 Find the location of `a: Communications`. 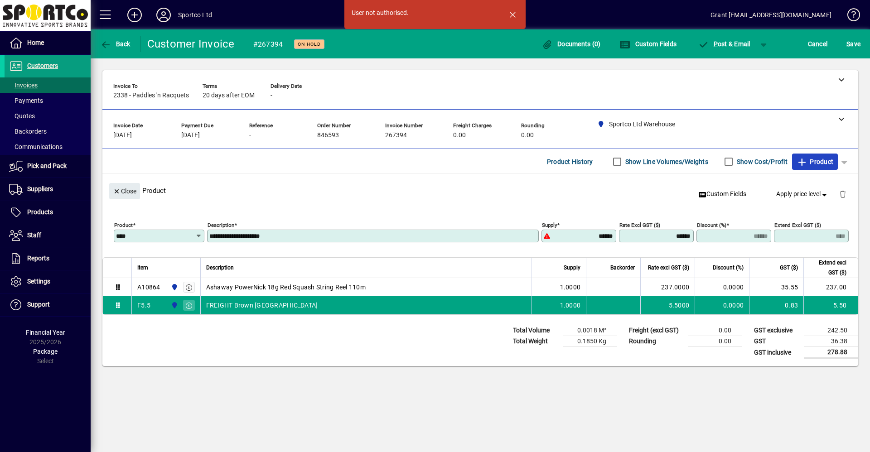

a: Communications is located at coordinates (48, 147).